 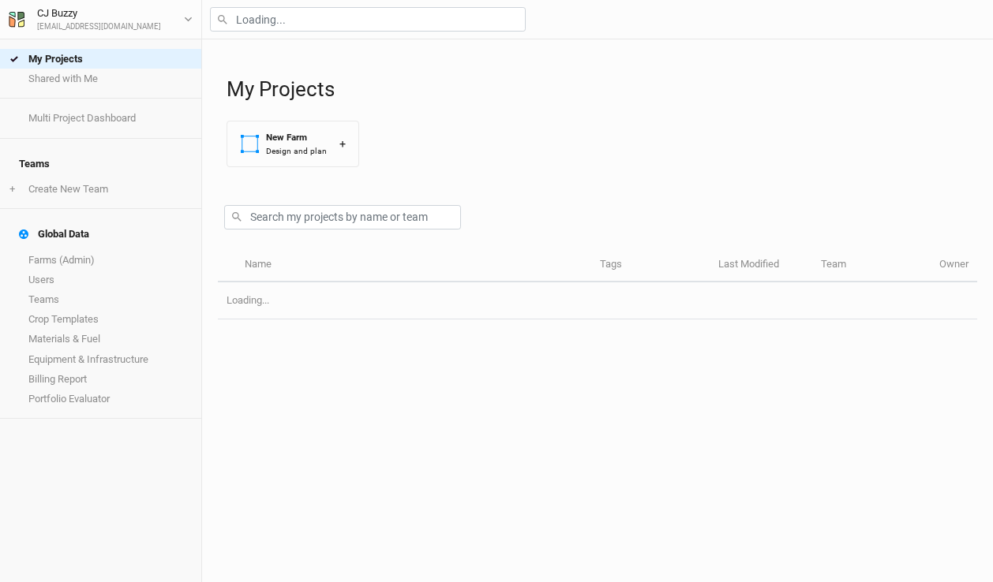 What do you see at coordinates (100, 164) in the screenshot?
I see `h4: Teams` at bounding box center [100, 164].